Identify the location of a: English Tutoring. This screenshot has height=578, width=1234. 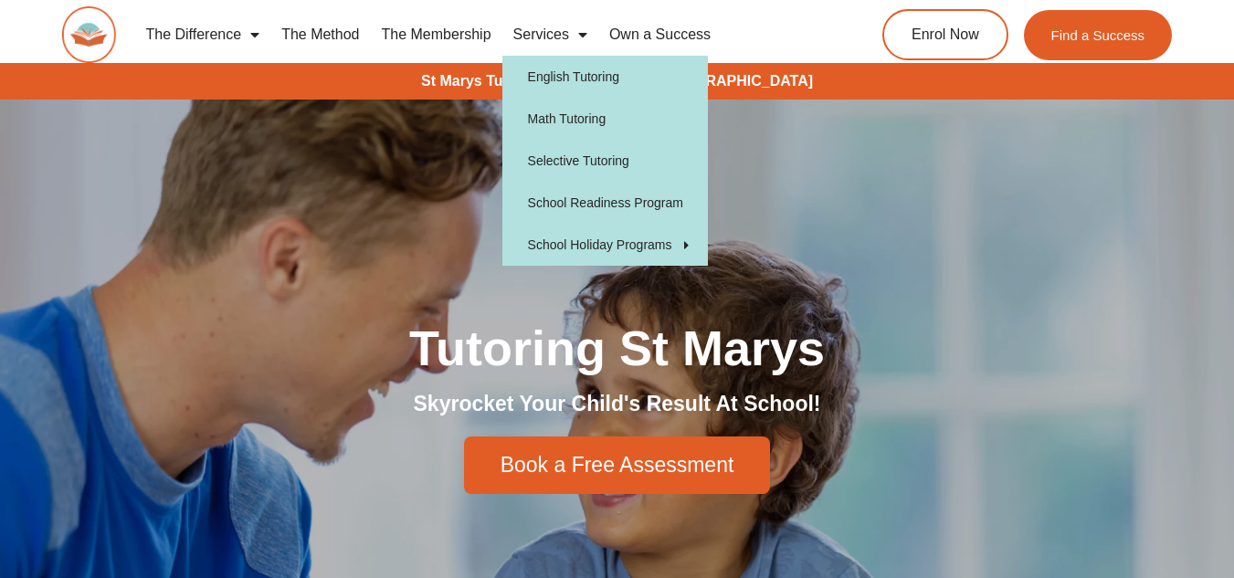
(605, 77).